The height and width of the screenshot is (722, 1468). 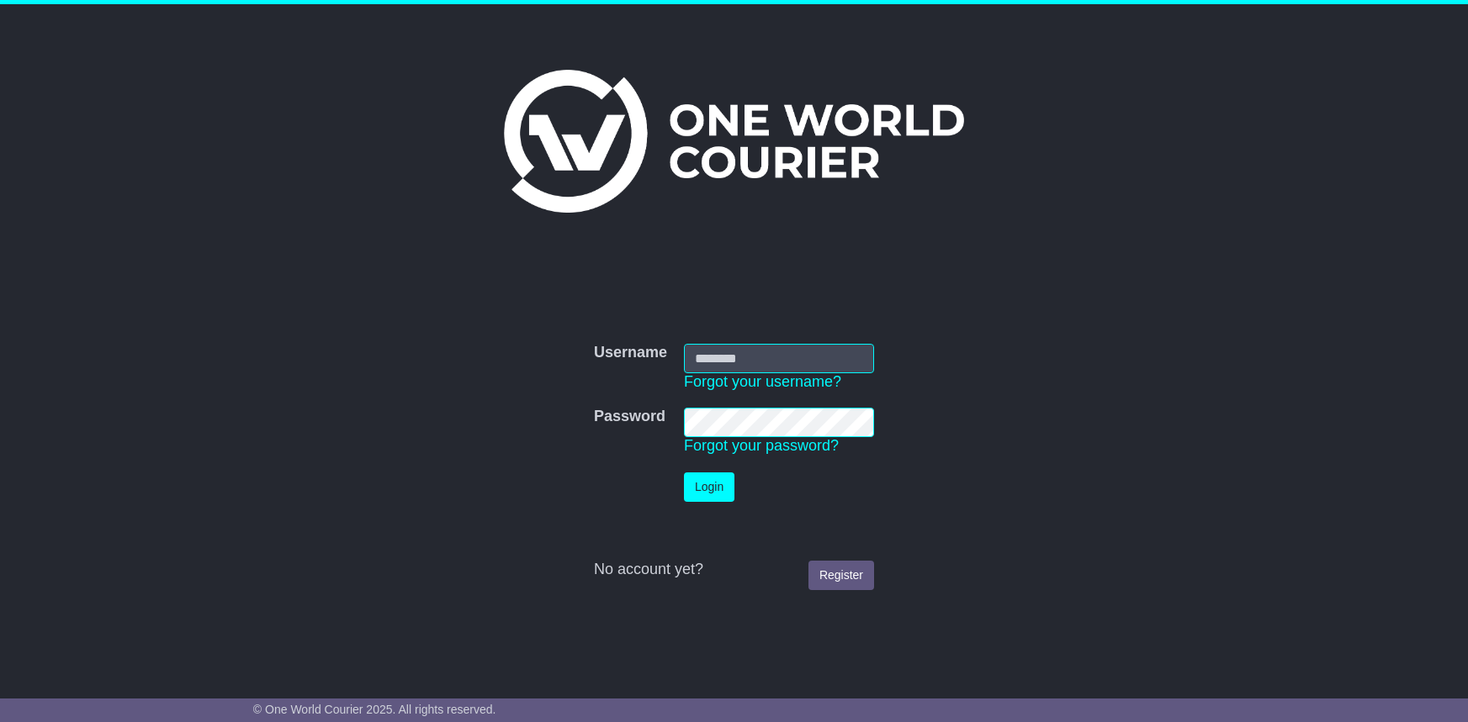 I want to click on label: Username, so click(x=630, y=353).